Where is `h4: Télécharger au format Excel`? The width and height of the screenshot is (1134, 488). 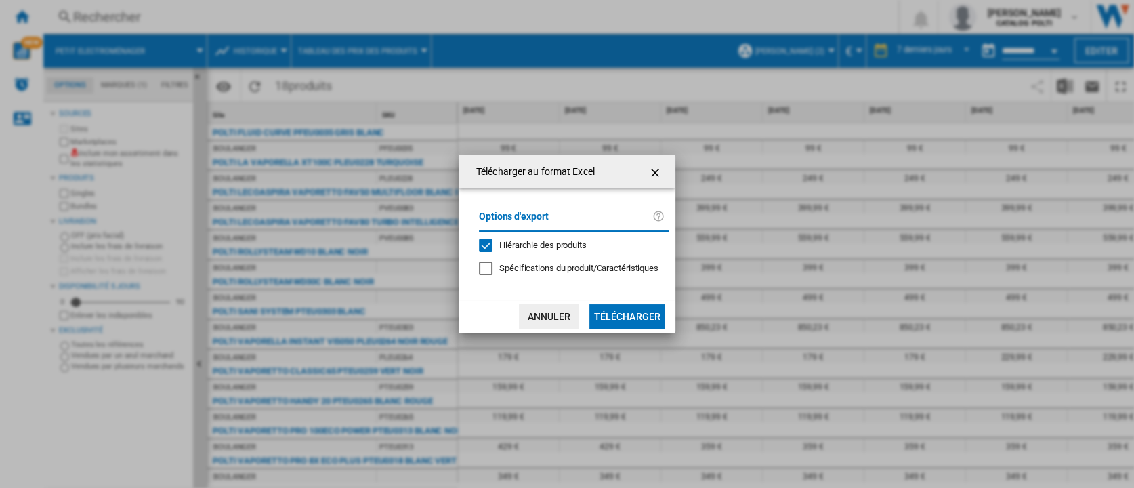 h4: Télécharger au format Excel is located at coordinates (532, 172).